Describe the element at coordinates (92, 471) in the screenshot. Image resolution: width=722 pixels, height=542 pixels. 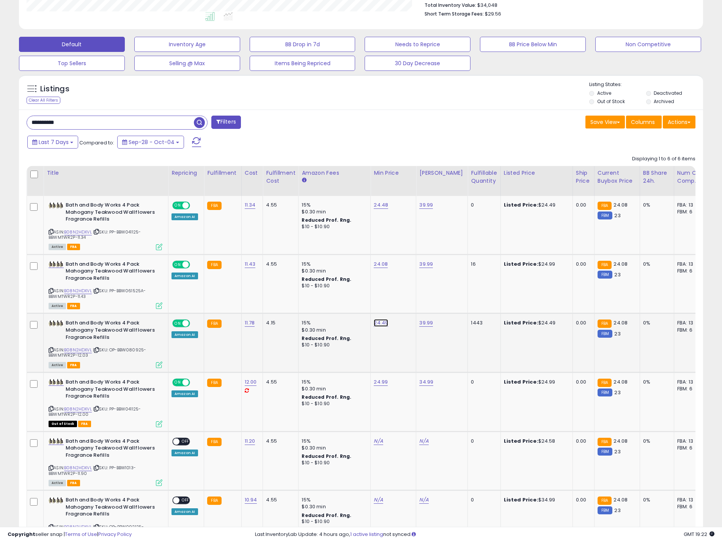
I see `span: | SKU: PP-BBW1013-BBWMTWR2P-11.90` at that location.